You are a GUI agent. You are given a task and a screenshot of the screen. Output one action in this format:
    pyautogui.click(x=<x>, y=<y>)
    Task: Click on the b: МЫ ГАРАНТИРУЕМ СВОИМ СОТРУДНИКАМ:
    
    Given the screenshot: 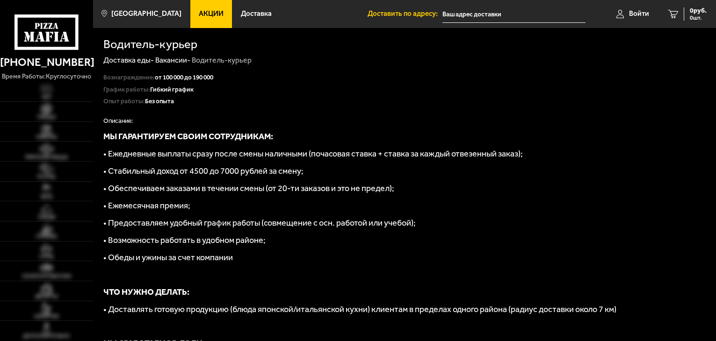 What is the action you would take?
    pyautogui.click(x=188, y=137)
    